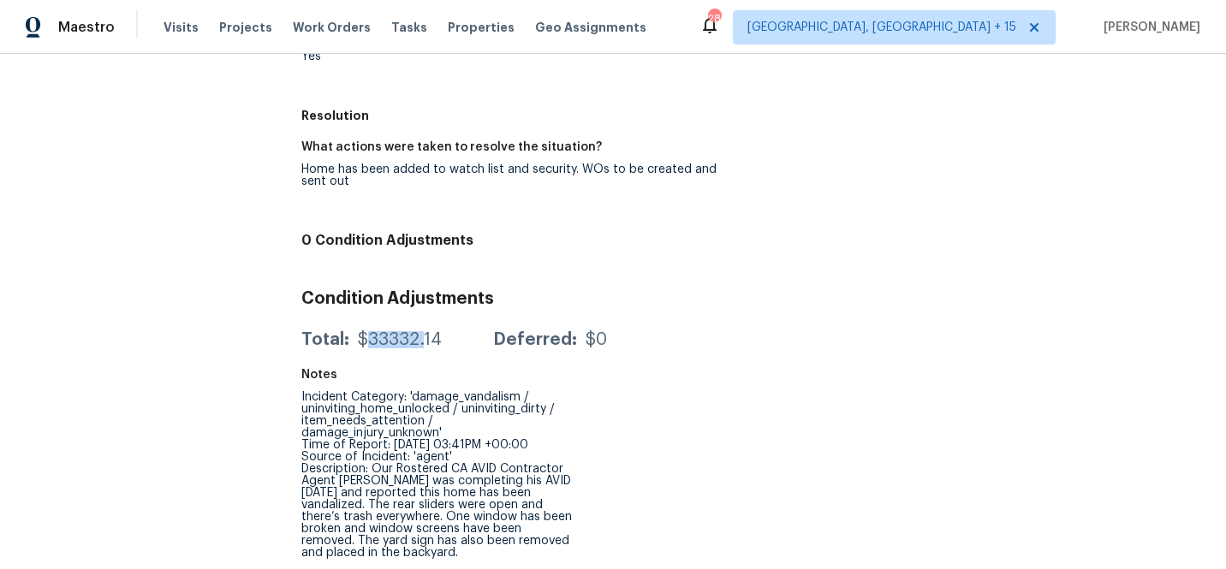 The image size is (1226, 569). Describe the element at coordinates (591, 27) in the screenshot. I see `span: Geo Assignments` at that location.